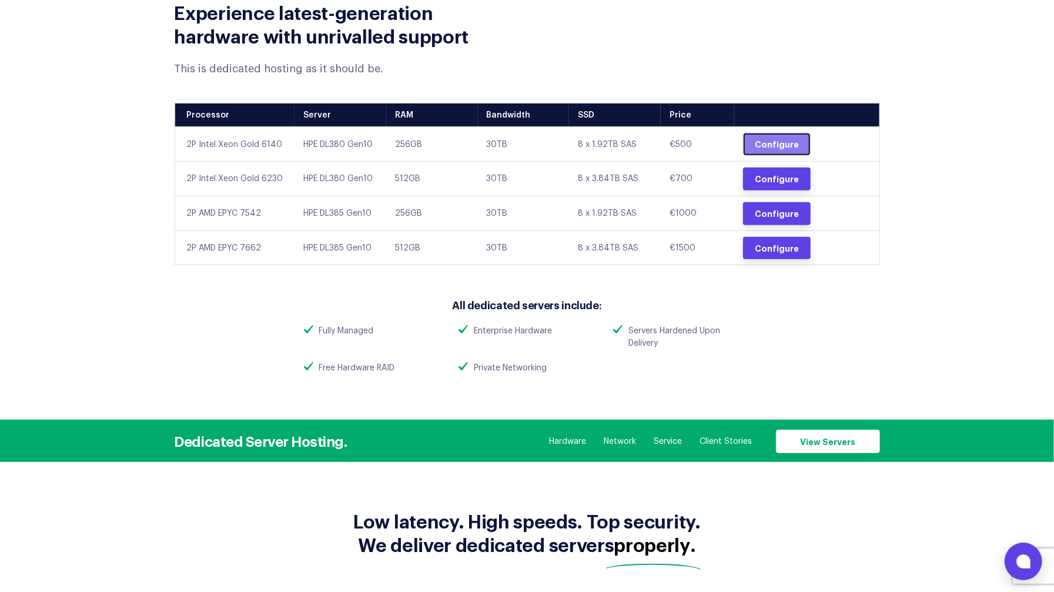 The height and width of the screenshot is (592, 1054). Describe the element at coordinates (527, 331) in the screenshot. I see `li: Enterprise Hardware` at that location.